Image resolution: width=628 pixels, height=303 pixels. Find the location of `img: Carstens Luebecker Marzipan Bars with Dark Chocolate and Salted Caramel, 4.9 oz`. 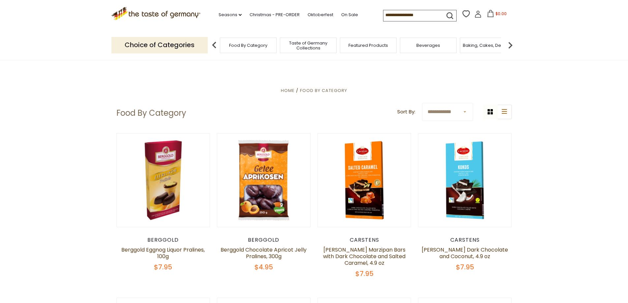

img: Carstens Luebecker Marzipan Bars with Dark Chocolate and Salted Caramel, 4.9 oz is located at coordinates (364, 180).